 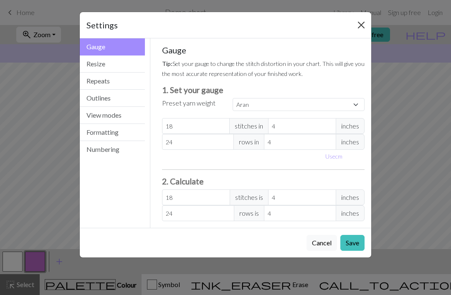 What do you see at coordinates (321, 243) in the screenshot?
I see `button: Cancel` at bounding box center [321, 243].